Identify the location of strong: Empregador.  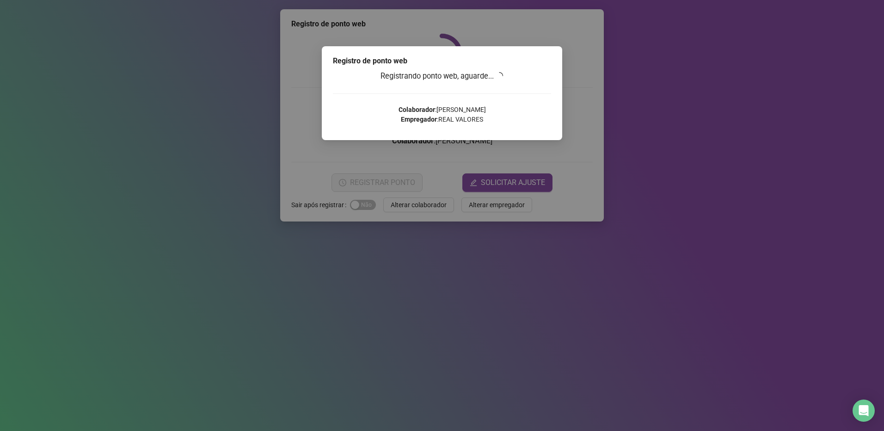
(419, 119).